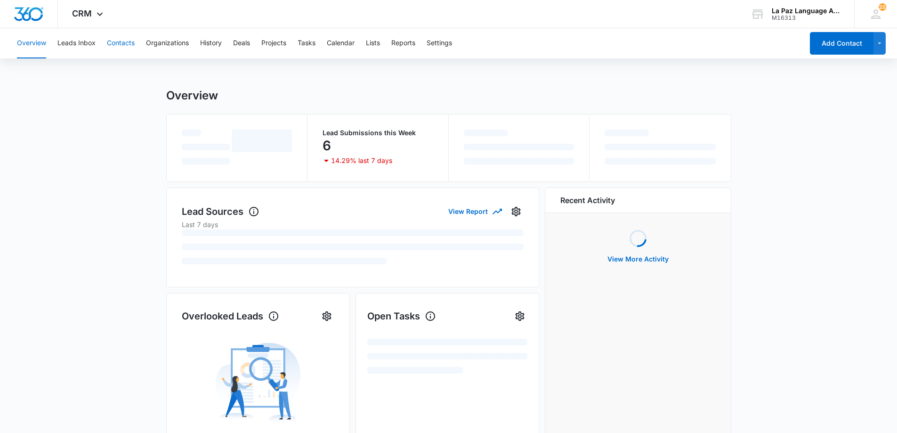 This screenshot has width=897, height=433. I want to click on button: Organizations, so click(167, 43).